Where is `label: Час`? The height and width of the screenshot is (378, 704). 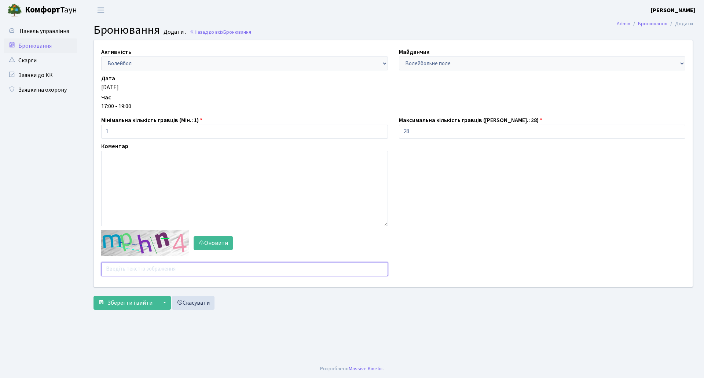
label: Час is located at coordinates (106, 98).